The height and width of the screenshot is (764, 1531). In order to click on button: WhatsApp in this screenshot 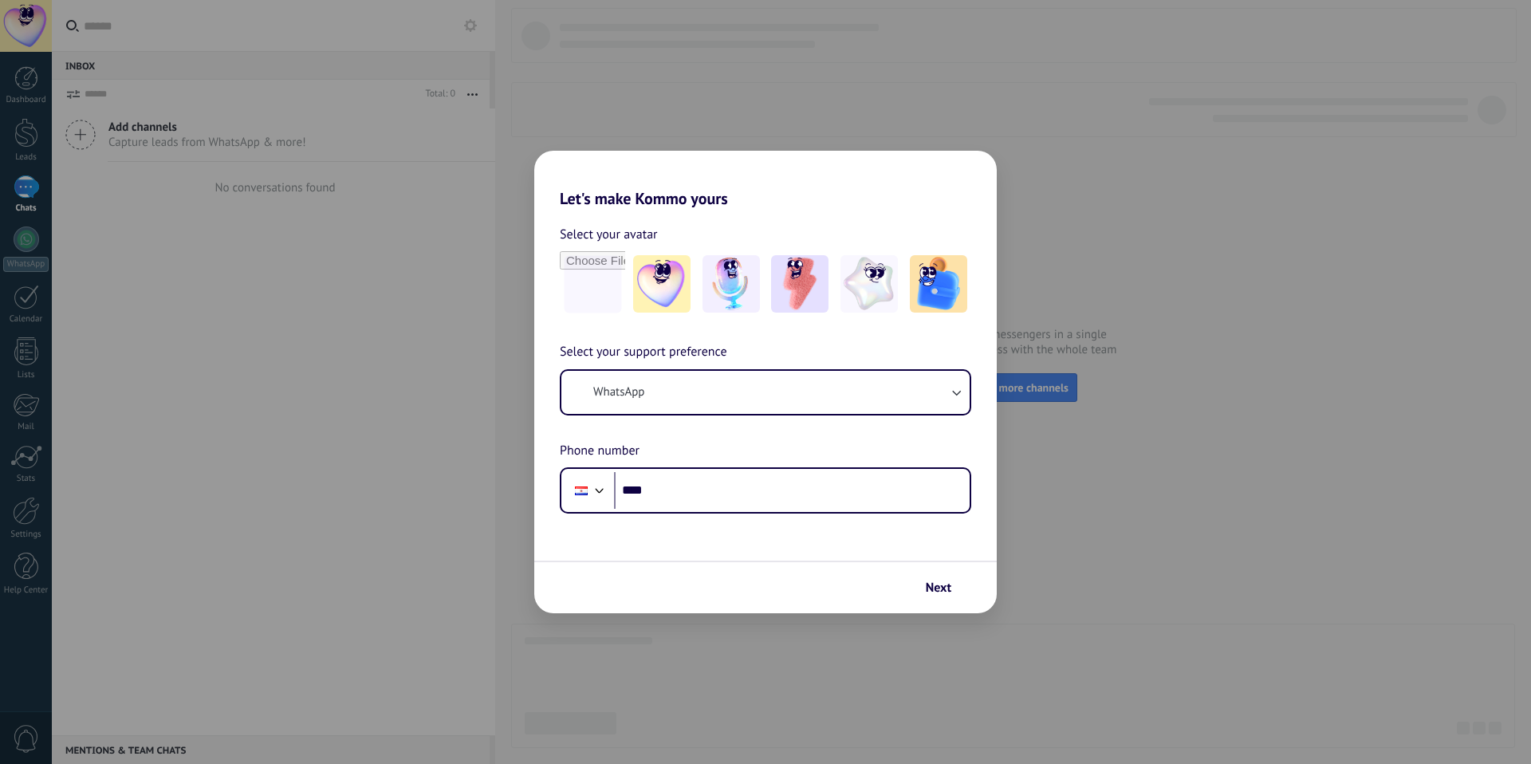, I will do `click(765, 392)`.